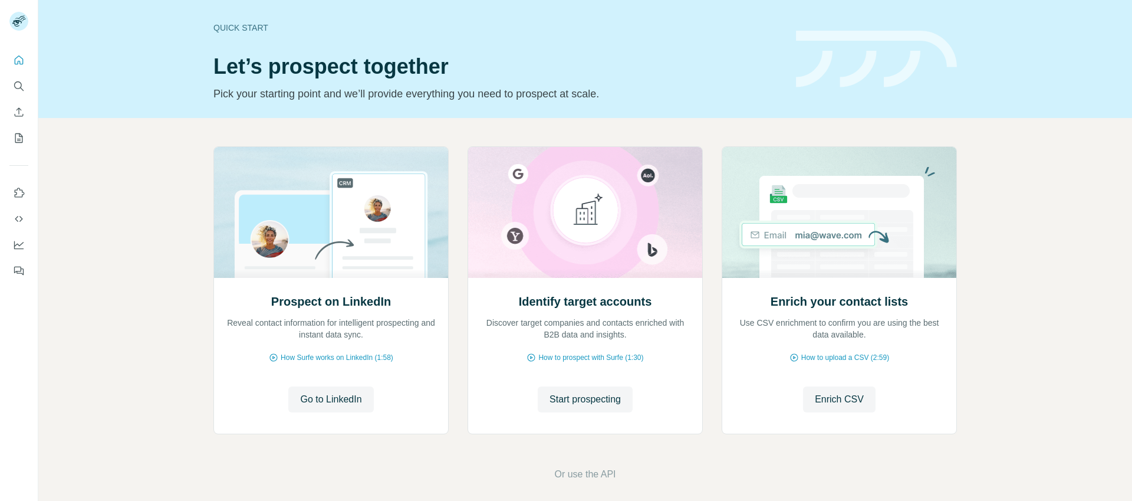 The height and width of the screenshot is (501, 1132). I want to click on span: Enrich CSV, so click(839, 399).